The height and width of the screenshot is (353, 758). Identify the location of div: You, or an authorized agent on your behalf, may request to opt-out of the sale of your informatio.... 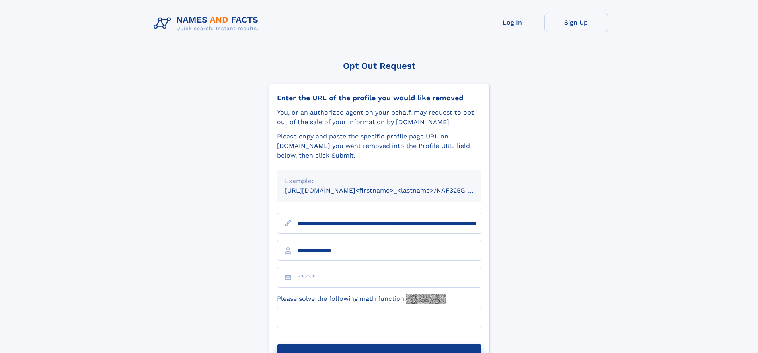
(379, 117).